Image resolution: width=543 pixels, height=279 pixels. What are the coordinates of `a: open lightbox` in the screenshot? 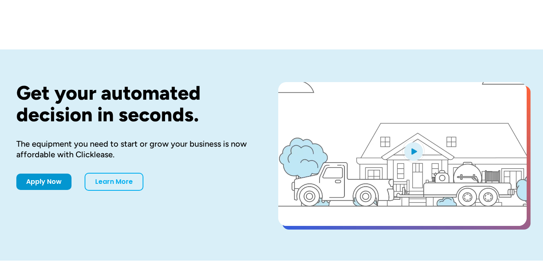 It's located at (402, 154).